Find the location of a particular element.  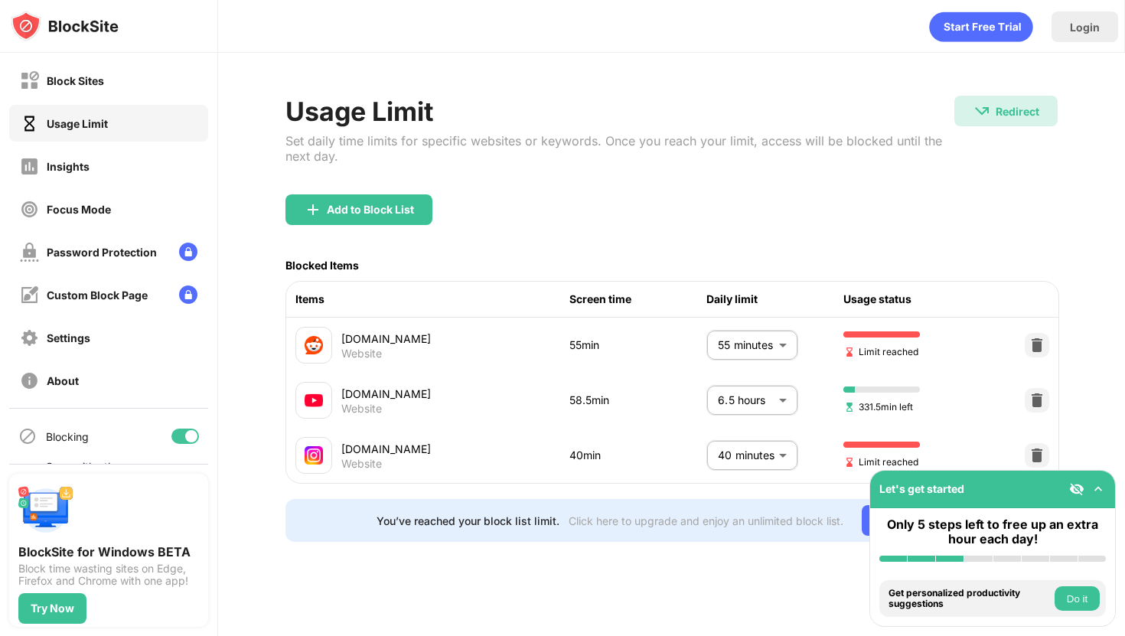

div: Items is located at coordinates (432, 299).